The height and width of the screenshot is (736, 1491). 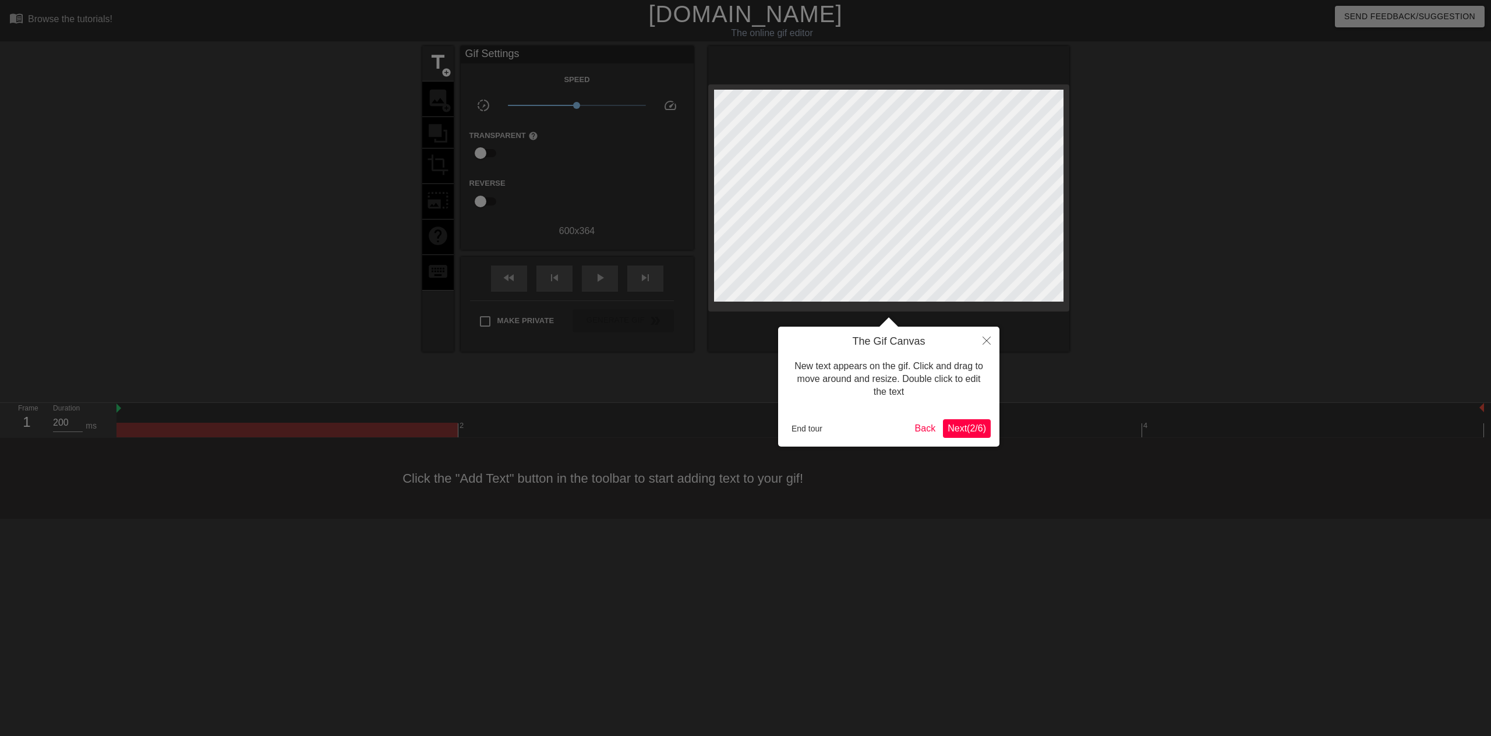 I want to click on button: Close, so click(x=986, y=340).